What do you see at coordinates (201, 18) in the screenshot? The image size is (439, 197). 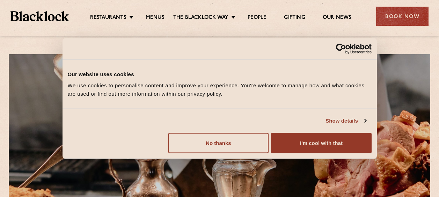 I see `a: The Blacklock Way` at bounding box center [201, 18].